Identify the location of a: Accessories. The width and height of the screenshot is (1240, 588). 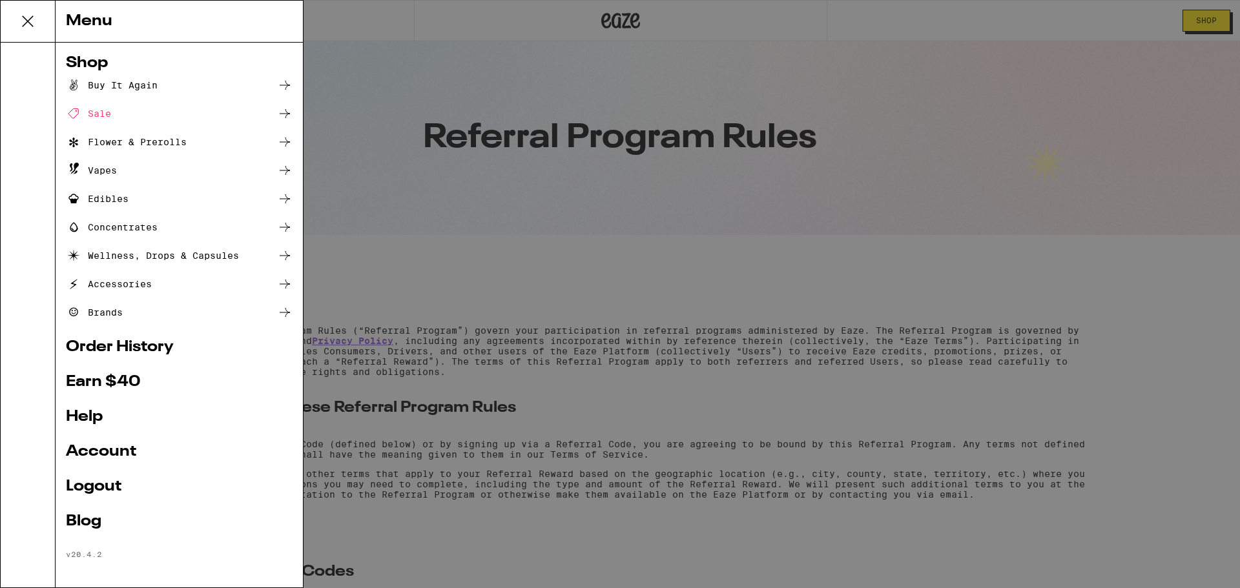
(179, 284).